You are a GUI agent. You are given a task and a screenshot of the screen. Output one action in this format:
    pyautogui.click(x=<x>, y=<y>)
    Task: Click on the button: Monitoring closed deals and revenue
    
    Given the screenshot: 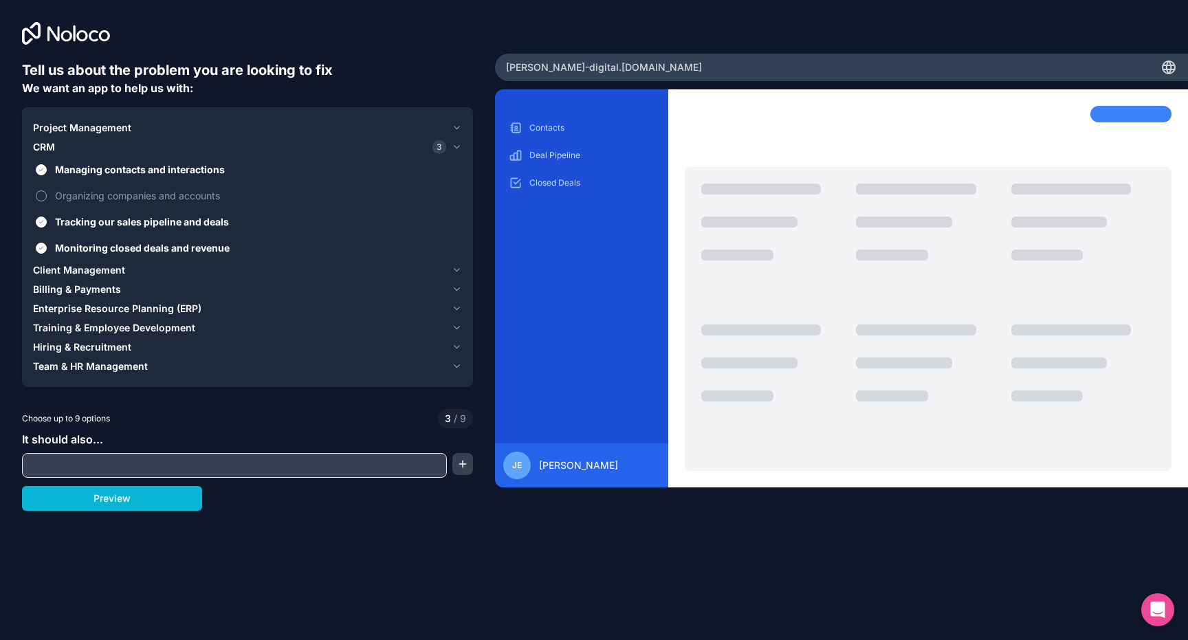 What is the action you would take?
    pyautogui.click(x=41, y=248)
    